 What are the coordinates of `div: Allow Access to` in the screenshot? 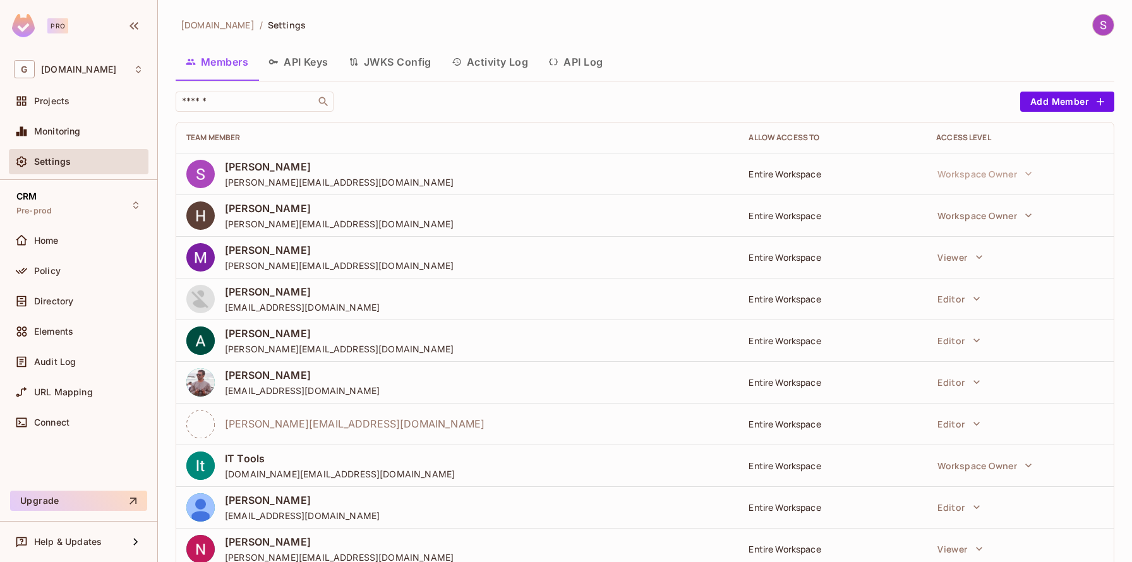 It's located at (832, 138).